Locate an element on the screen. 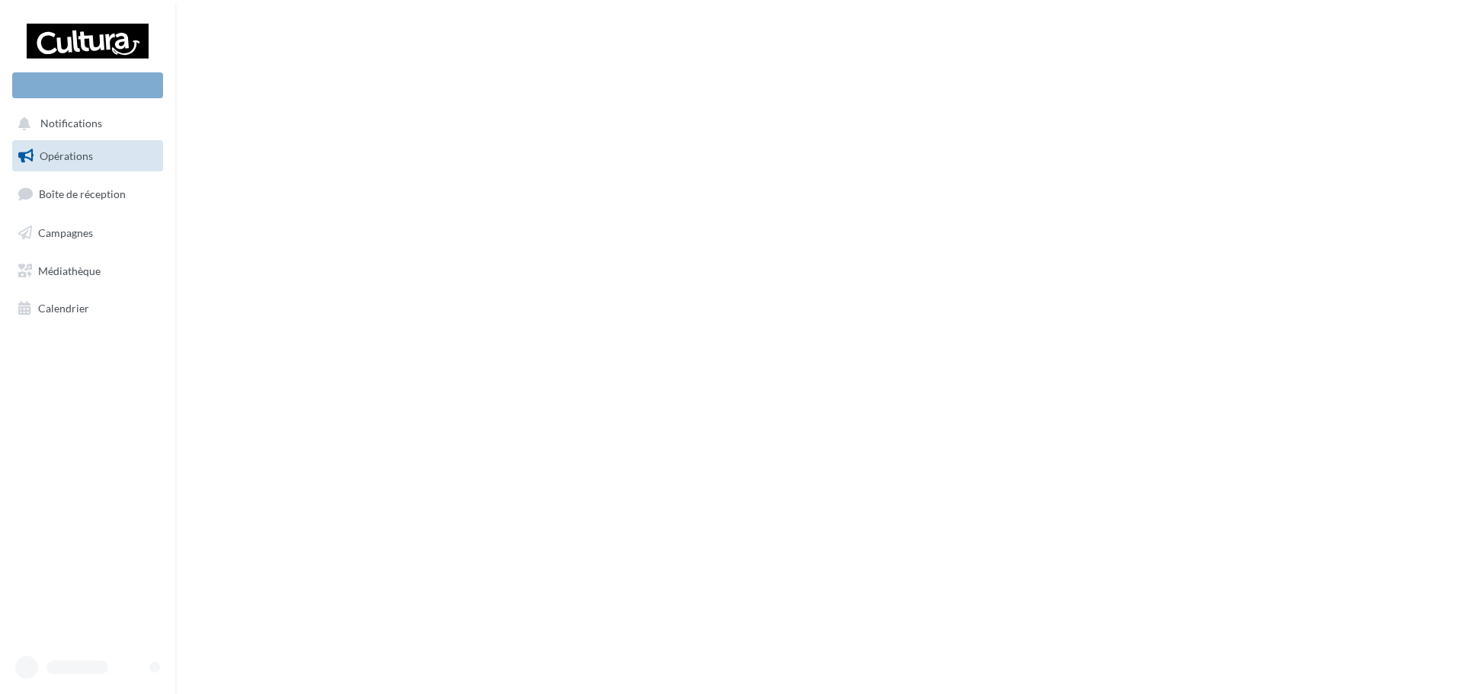  a: Médiathèque is located at coordinates (88, 271).